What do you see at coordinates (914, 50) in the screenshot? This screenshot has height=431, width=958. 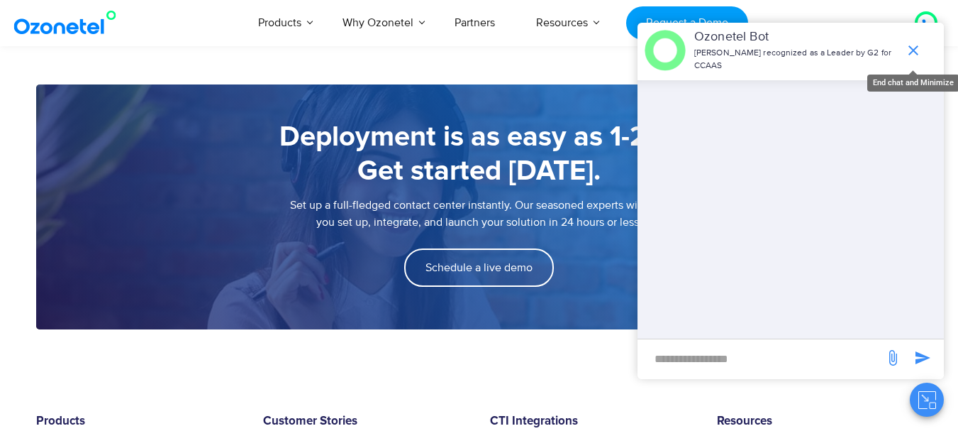 I see `span: end chat or minimize` at bounding box center [914, 50].